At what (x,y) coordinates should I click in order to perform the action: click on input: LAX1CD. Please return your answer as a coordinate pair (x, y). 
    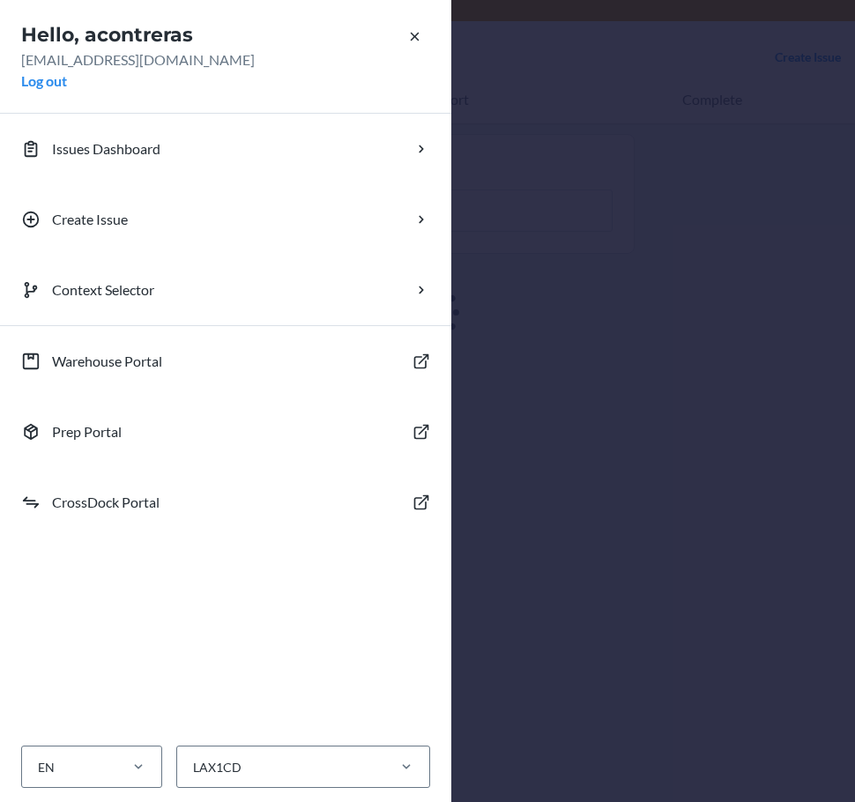
    Looking at the image, I should click on (192, 767).